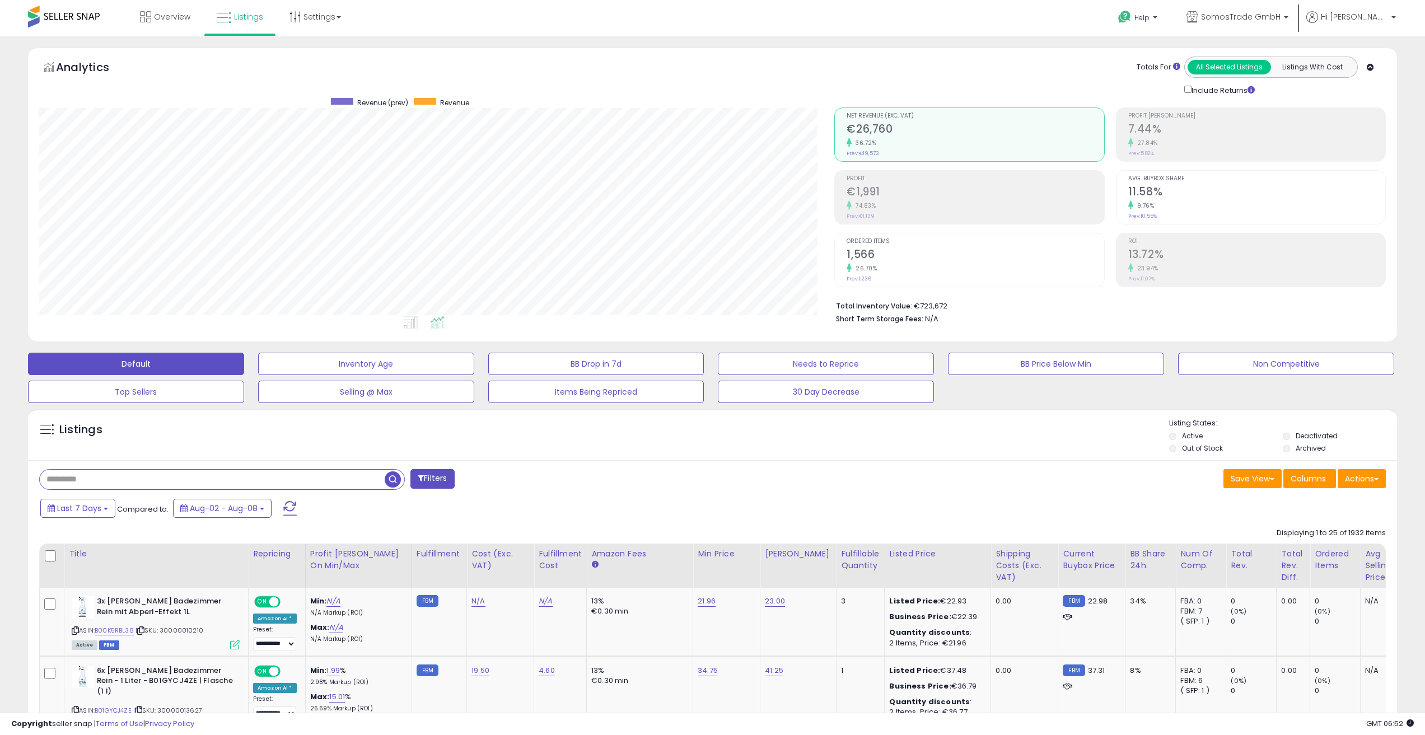 The width and height of the screenshot is (1425, 735). I want to click on button: Aug-02 - Aug-08, so click(222, 509).